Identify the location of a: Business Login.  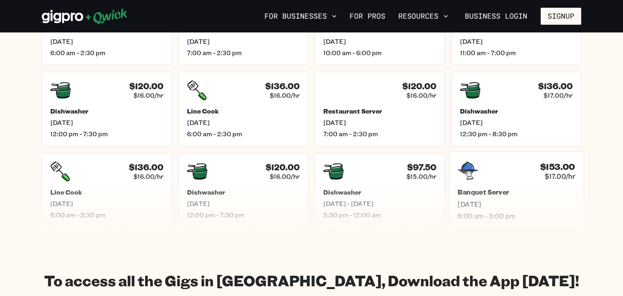
(496, 16).